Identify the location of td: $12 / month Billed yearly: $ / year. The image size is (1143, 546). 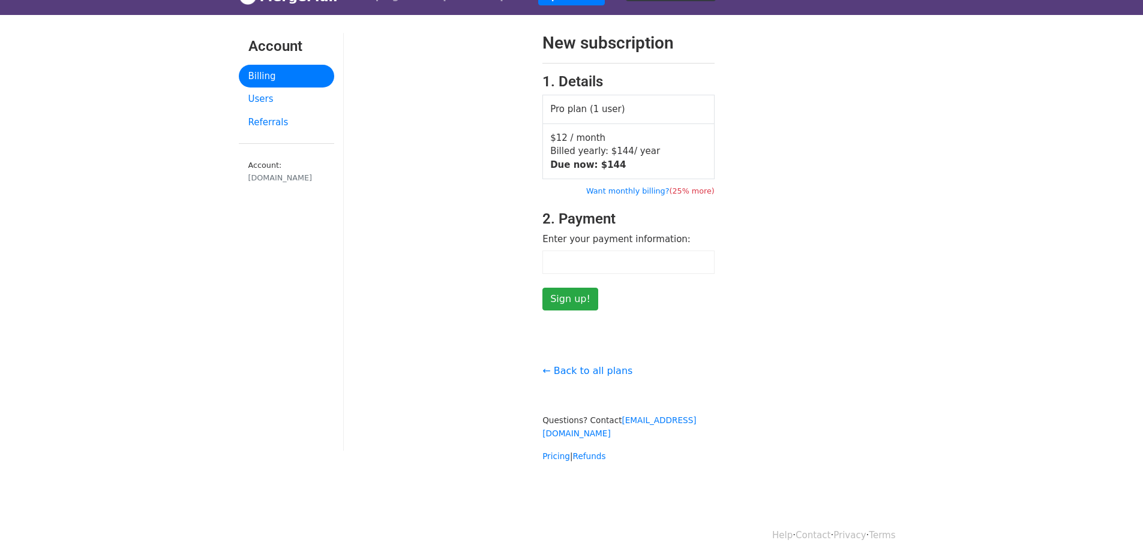
(629, 151).